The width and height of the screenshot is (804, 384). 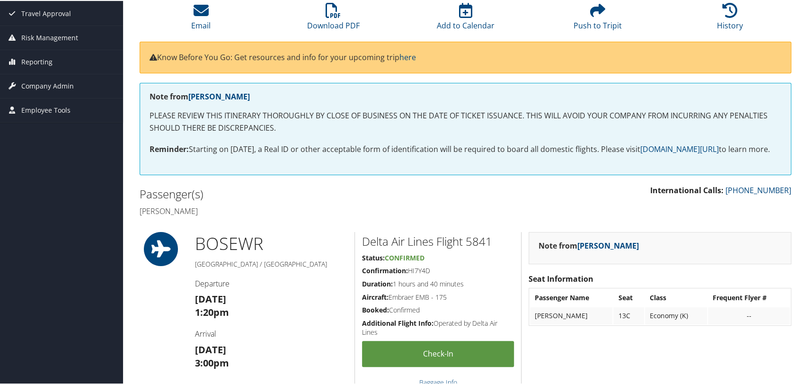 I want to click on span: Confirmed, so click(x=404, y=256).